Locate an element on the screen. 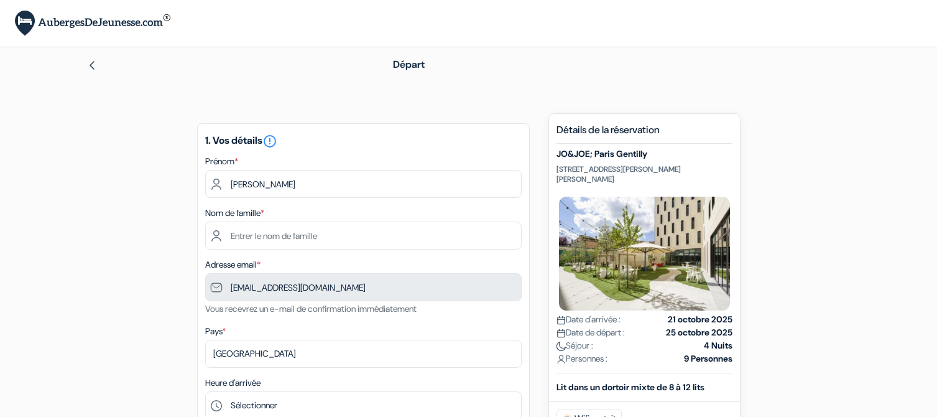  span: Départ is located at coordinates (409, 64).